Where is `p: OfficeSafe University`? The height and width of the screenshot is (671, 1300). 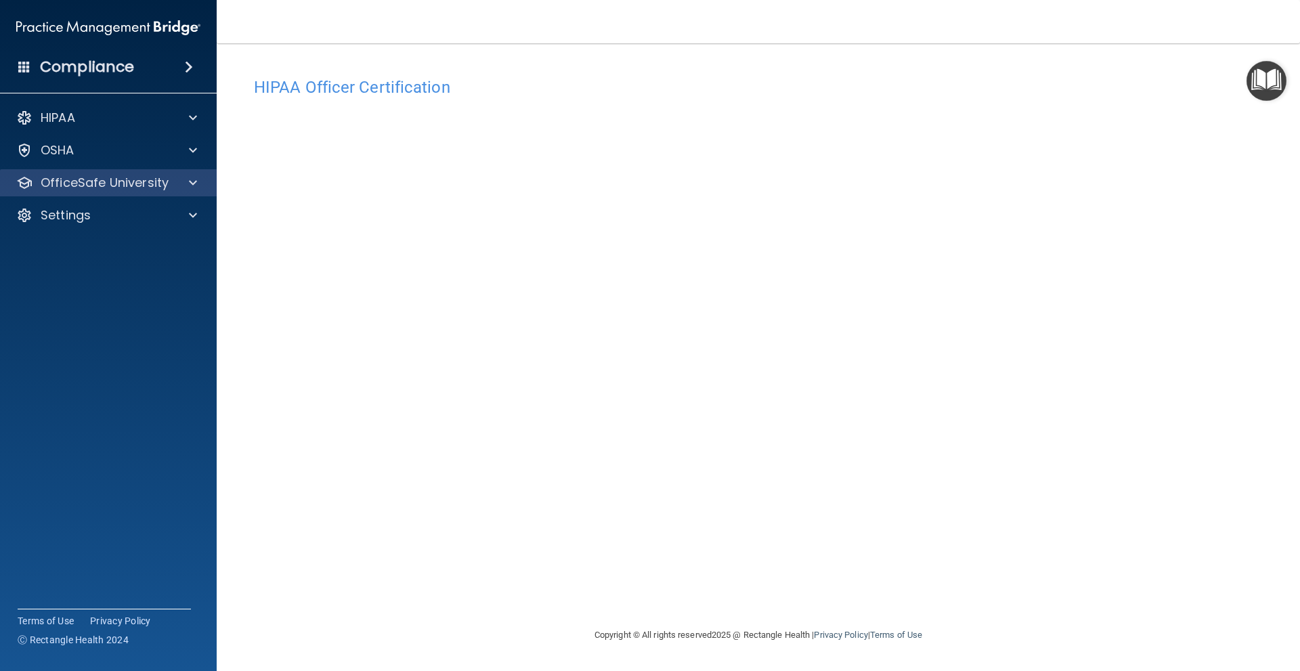
p: OfficeSafe University is located at coordinates (104, 183).